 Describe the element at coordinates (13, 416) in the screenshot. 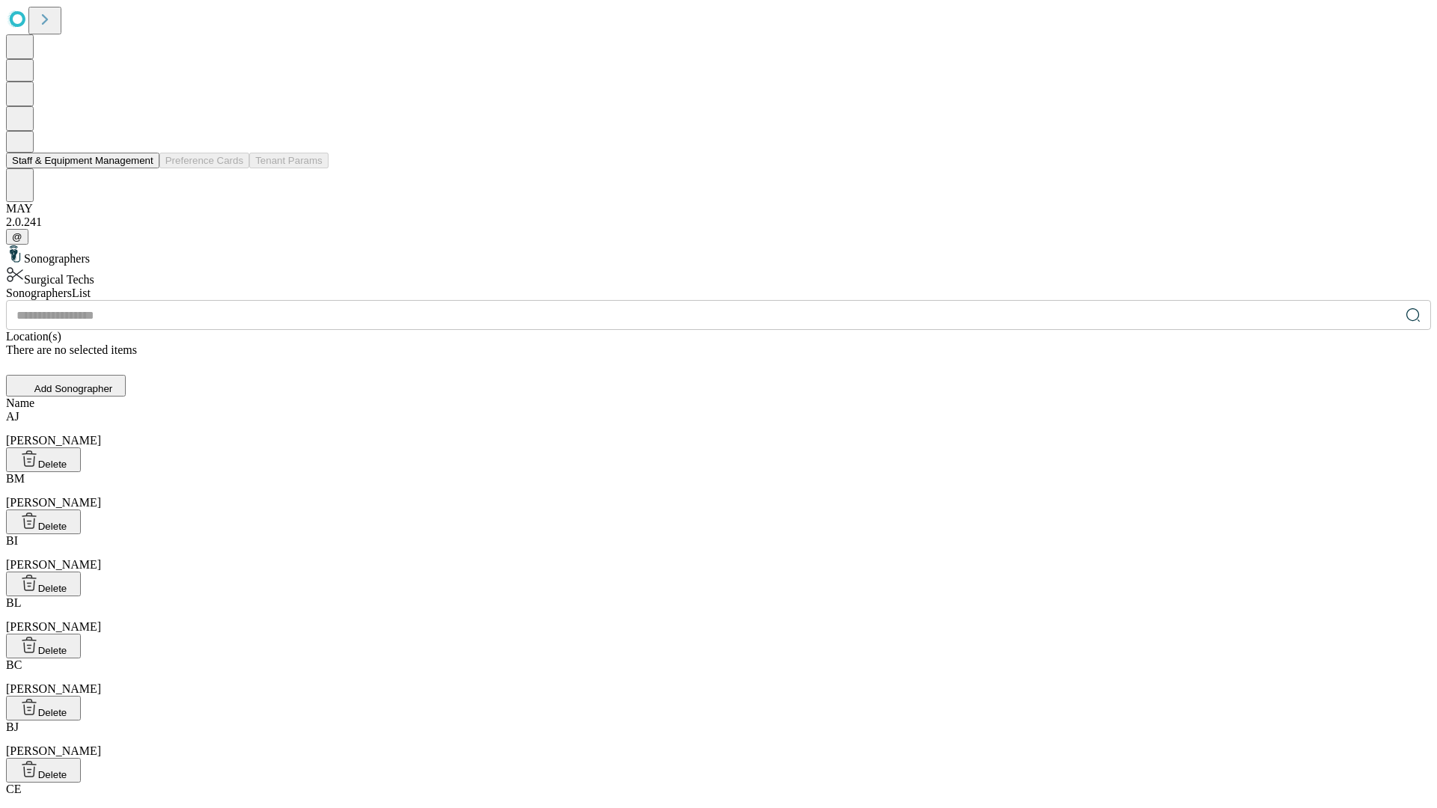

I see `span: AJ` at that location.